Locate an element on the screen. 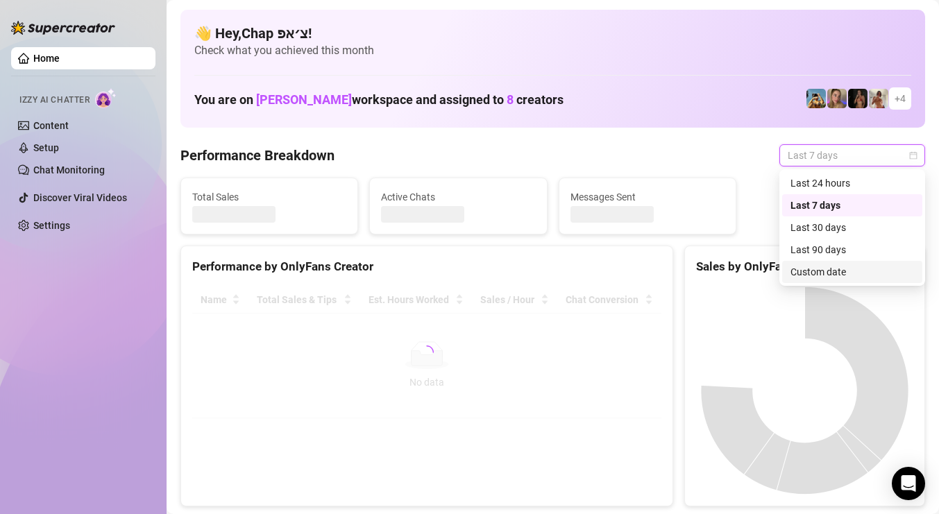 The width and height of the screenshot is (939, 514). span: calendar is located at coordinates (913, 155).